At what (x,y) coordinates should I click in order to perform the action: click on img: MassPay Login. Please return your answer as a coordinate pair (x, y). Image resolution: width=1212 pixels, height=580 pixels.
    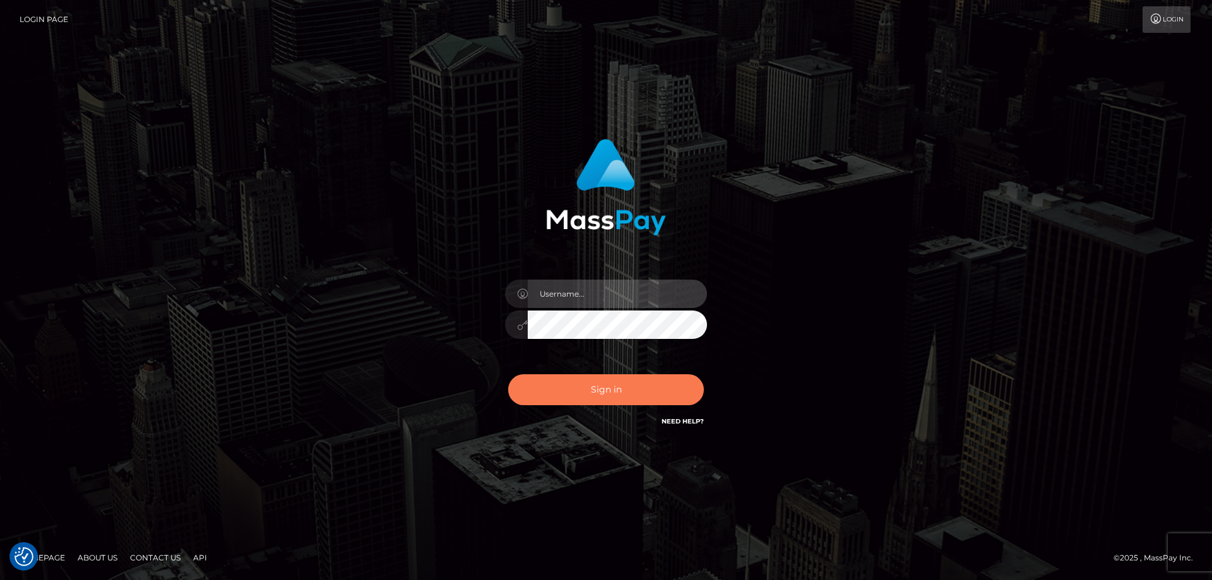
    Looking at the image, I should click on (606, 187).